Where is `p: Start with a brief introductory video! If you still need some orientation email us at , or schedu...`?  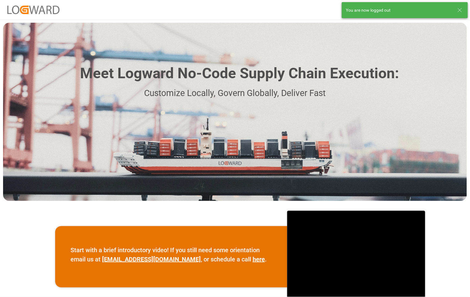
p: Start with a brief introductory video! If you still need some orientation email us at , or schedu... is located at coordinates (171, 255).